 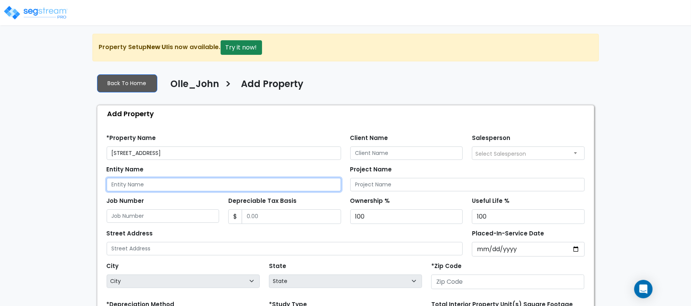 What do you see at coordinates (501, 154) in the screenshot?
I see `span: Select Salesperson` at bounding box center [501, 154].